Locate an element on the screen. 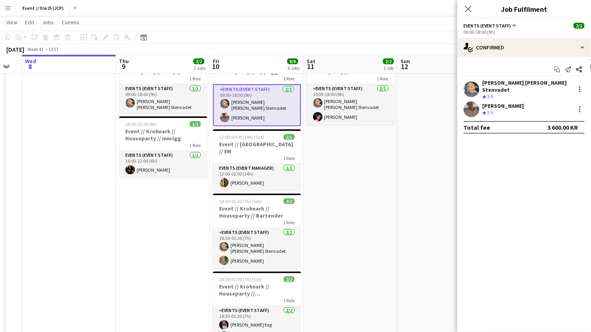 This screenshot has height=332, width=591. span: 10 is located at coordinates (215, 66).